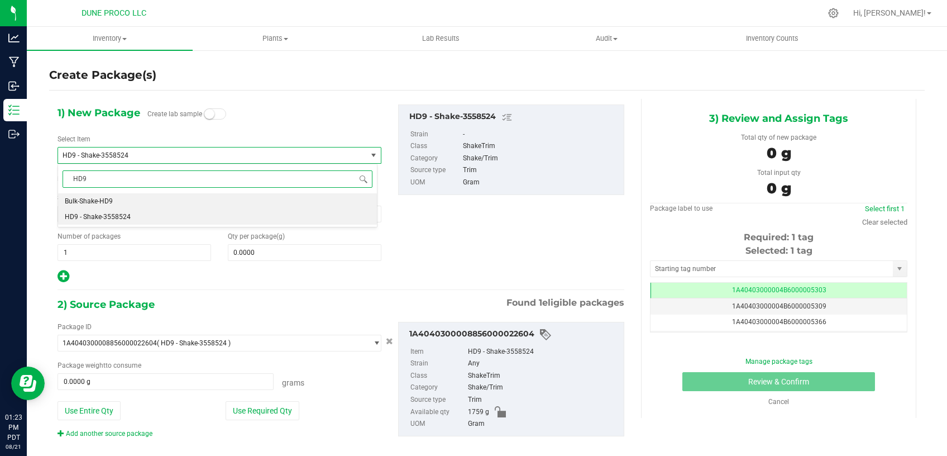 The height and width of the screenshot is (456, 947). What do you see at coordinates (514, 335) in the screenshot?
I see `div: 1A4040300008856000022604` at bounding box center [514, 335].